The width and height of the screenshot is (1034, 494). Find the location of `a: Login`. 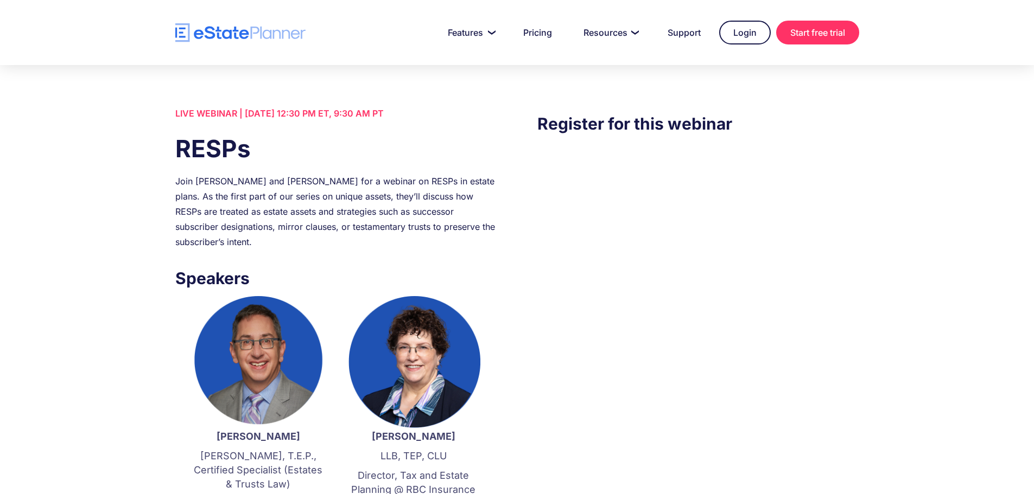

a: Login is located at coordinates (745, 33).